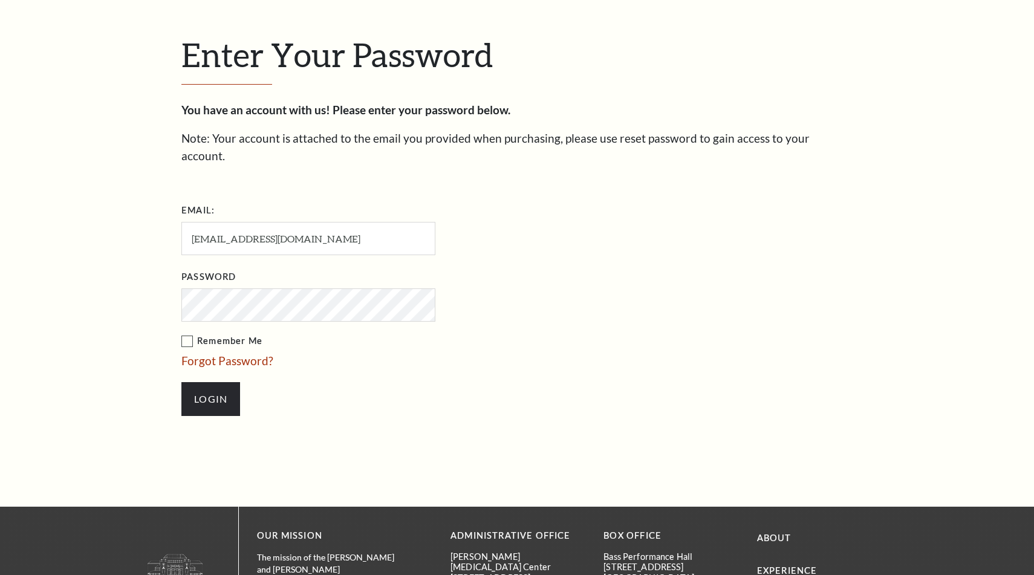 Image resolution: width=1034 pixels, height=575 pixels. Describe the element at coordinates (671, 556) in the screenshot. I see `p: Bass Performance Hall` at that location.